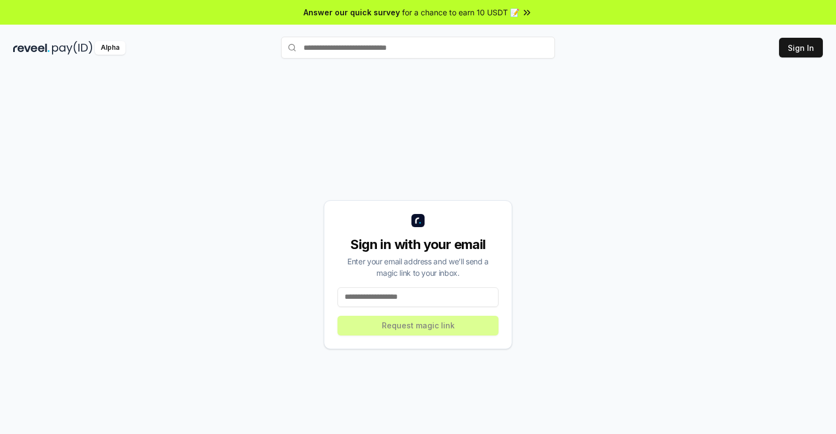 The image size is (836, 434). I want to click on img: logo_small, so click(418, 221).